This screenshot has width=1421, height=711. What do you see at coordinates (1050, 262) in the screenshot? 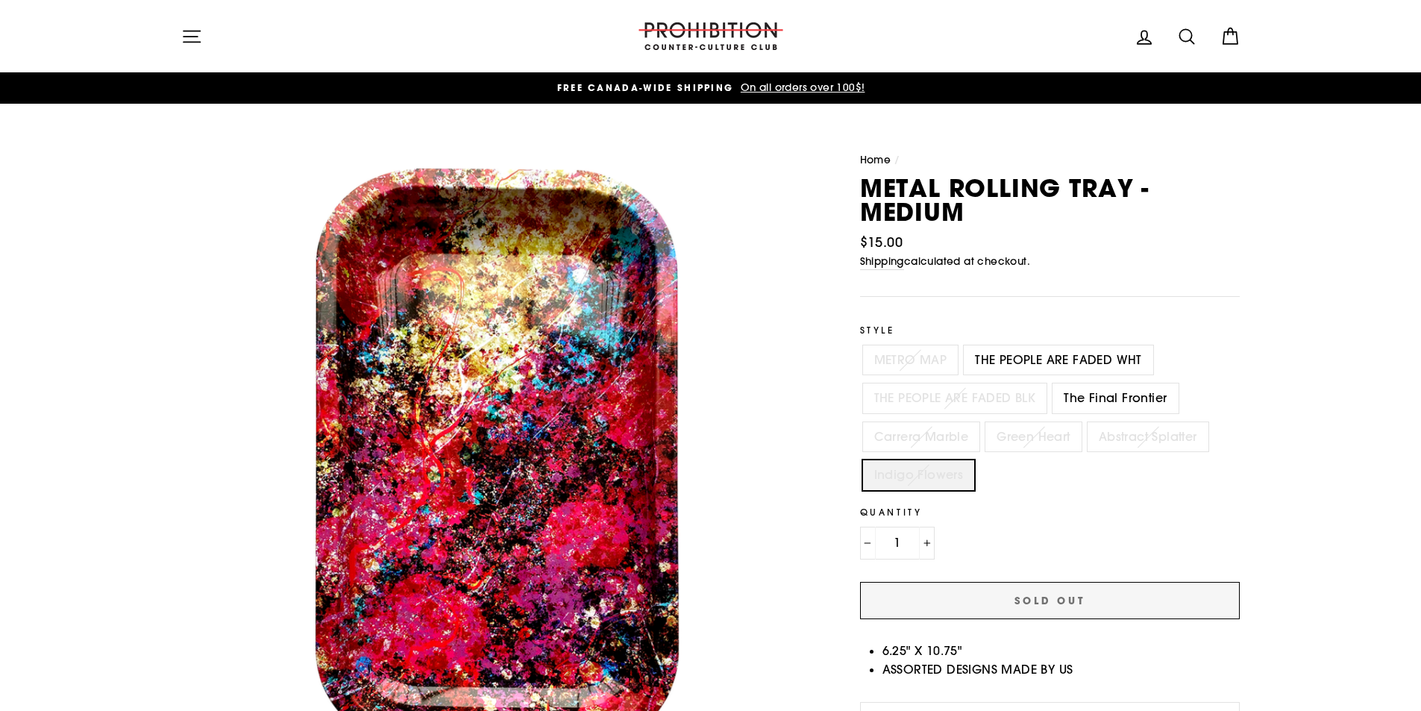
I see `small: calculated at checkout.` at bounding box center [1050, 262].